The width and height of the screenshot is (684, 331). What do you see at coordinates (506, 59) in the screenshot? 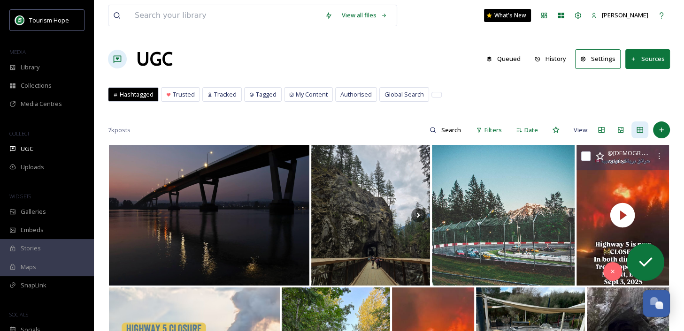
I see `a: Queued` at bounding box center [506, 59].